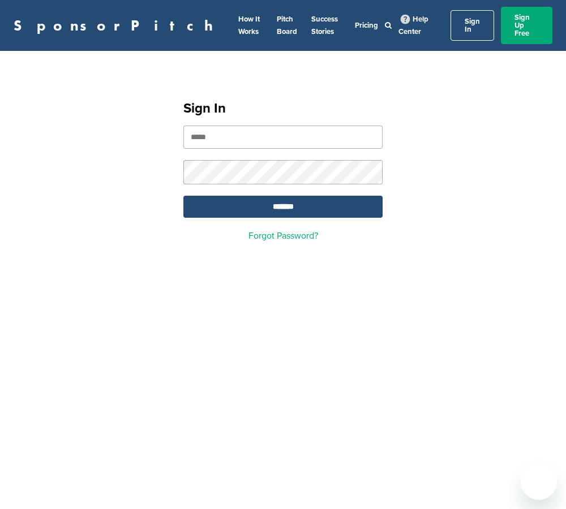 Image resolution: width=566 pixels, height=509 pixels. I want to click on a: Sign In, so click(472, 25).